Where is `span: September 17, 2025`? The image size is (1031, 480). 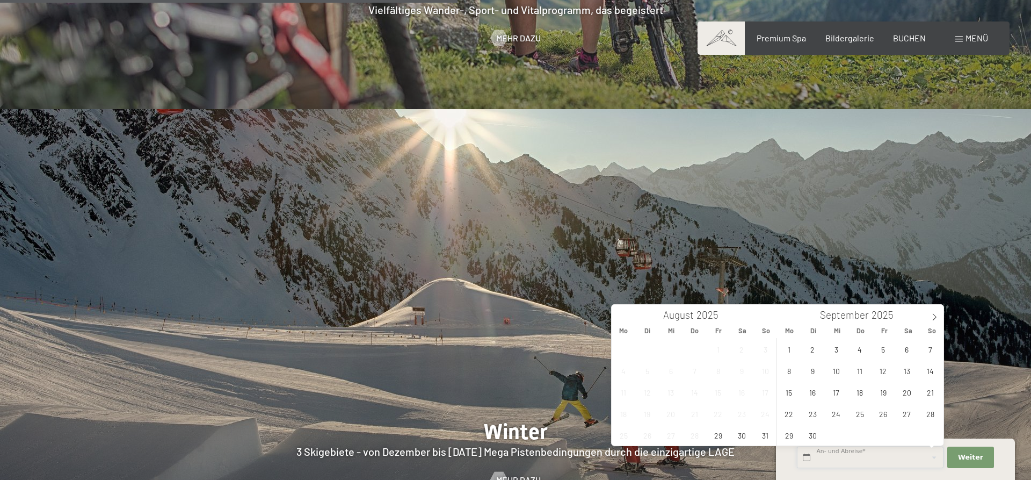
span: September 17, 2025 is located at coordinates (836, 391).